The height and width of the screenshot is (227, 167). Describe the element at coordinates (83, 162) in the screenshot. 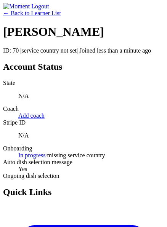

I see `dt: Auto dish selection message` at that location.